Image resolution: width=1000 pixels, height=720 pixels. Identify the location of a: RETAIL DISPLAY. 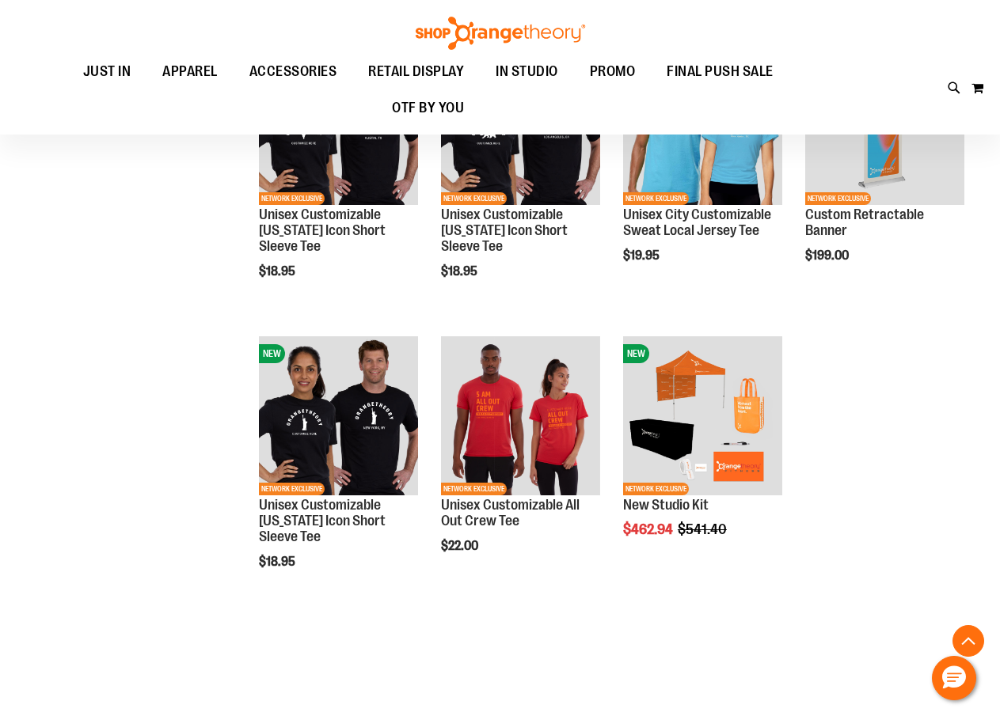
(416, 72).